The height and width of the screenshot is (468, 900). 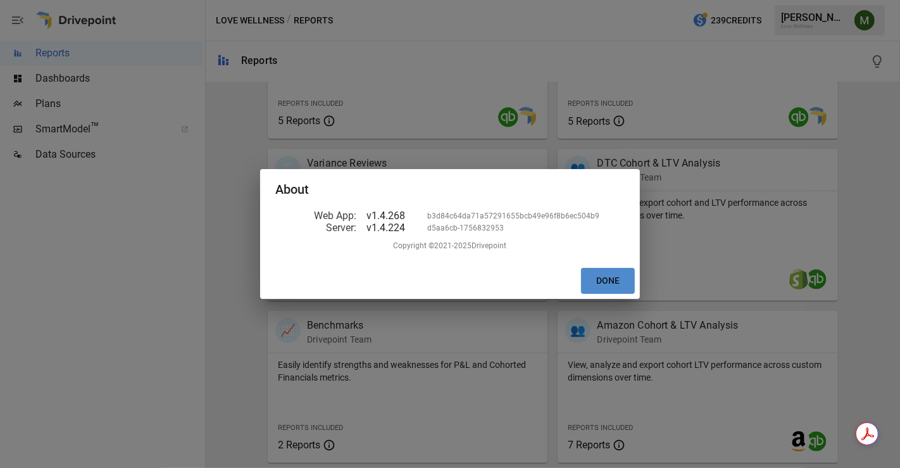 What do you see at coordinates (450, 242) in the screenshot?
I see `div: Copyright ©2021- 2025 Drivepoint` at bounding box center [450, 242].